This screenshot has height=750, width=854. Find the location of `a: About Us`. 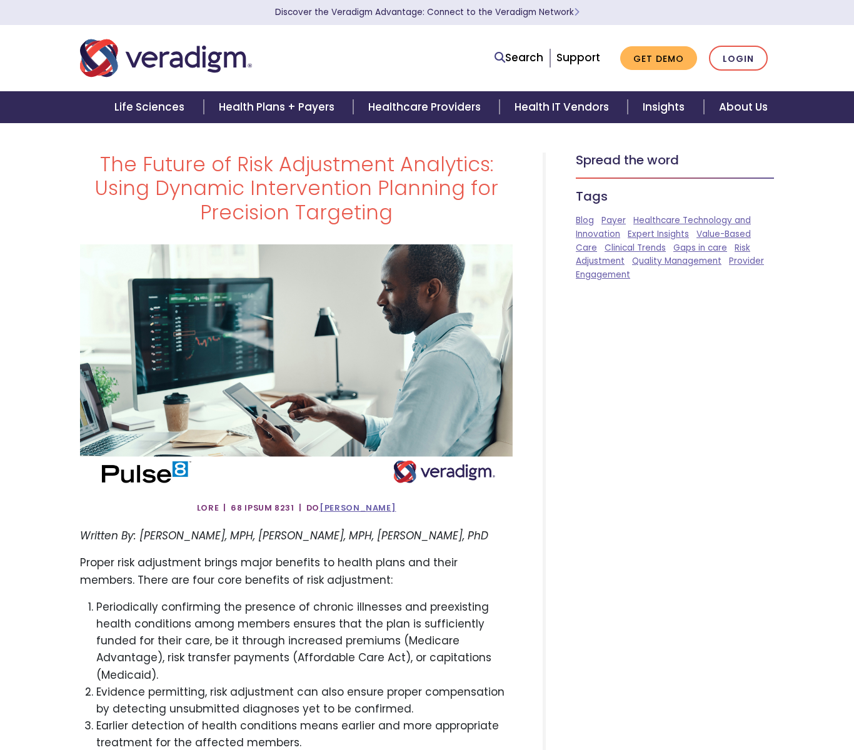

a: About Us is located at coordinates (743, 107).